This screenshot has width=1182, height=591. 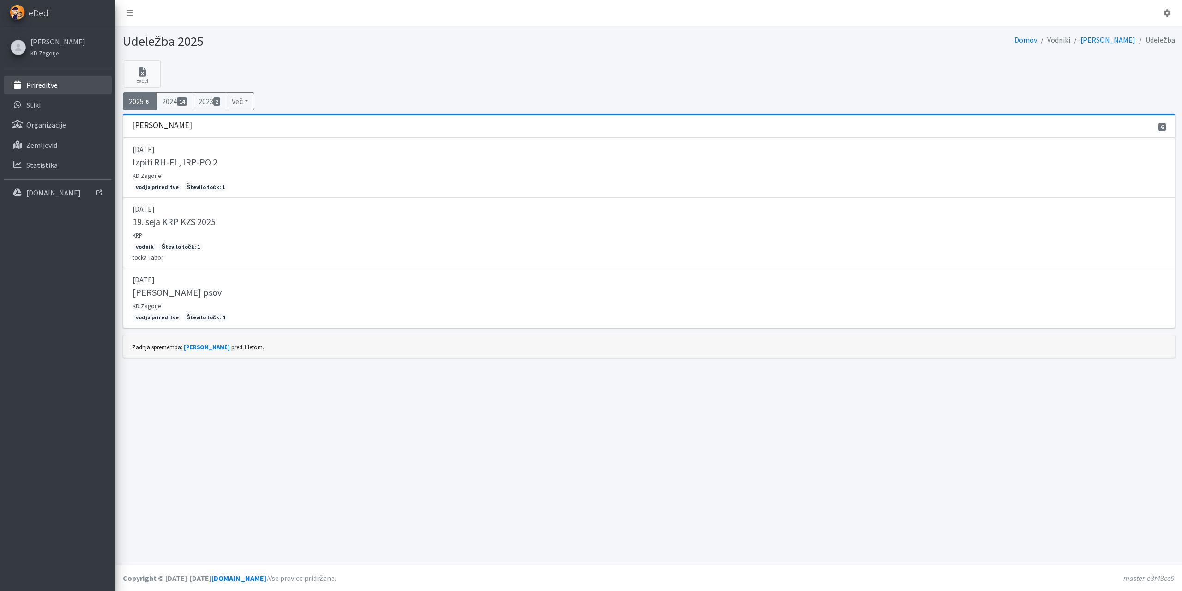 What do you see at coordinates (205, 317) in the screenshot?
I see `span: Število točk: 4` at bounding box center [205, 317].